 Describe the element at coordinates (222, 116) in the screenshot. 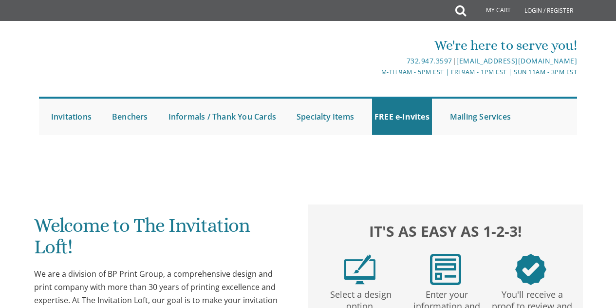

I see `a: Informals / Thank You Cards` at that location.